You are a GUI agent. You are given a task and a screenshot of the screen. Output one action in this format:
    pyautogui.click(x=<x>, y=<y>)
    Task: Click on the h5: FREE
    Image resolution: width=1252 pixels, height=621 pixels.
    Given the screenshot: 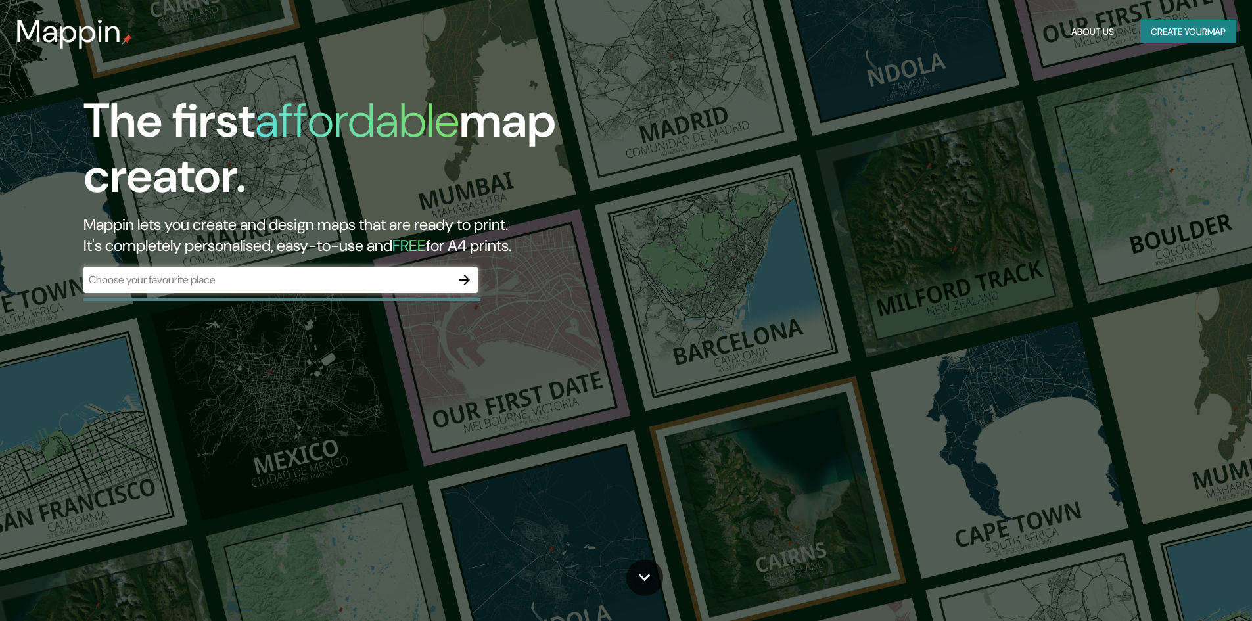 What is the action you would take?
    pyautogui.click(x=409, y=245)
    